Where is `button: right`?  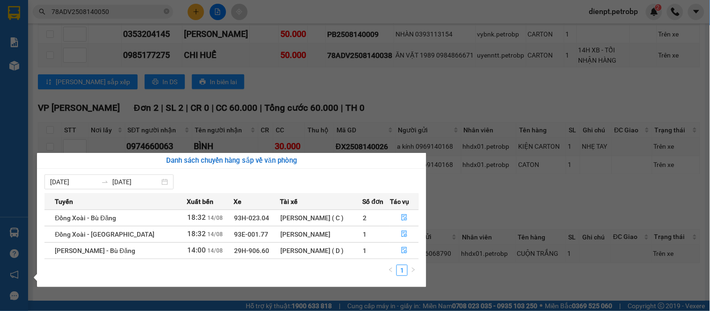 button: right is located at coordinates (413, 271).